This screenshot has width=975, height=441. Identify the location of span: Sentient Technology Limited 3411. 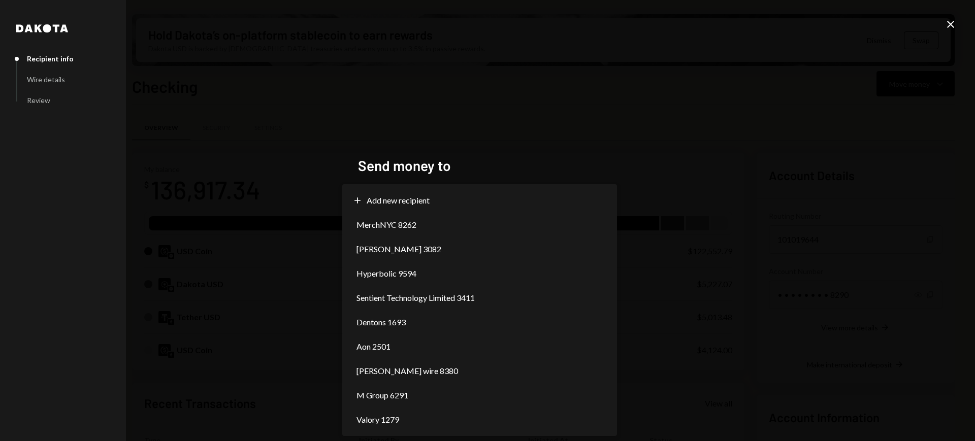
(415, 298).